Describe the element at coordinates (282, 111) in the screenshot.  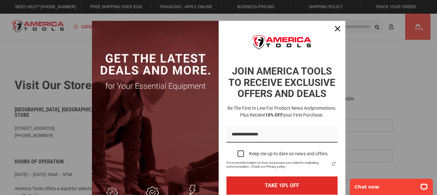
I see `h3: Be the first in line for product news and` at that location.